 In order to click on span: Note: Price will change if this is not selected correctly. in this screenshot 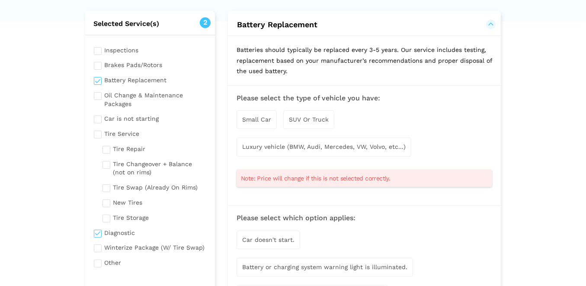, I will do `click(315, 178)`.